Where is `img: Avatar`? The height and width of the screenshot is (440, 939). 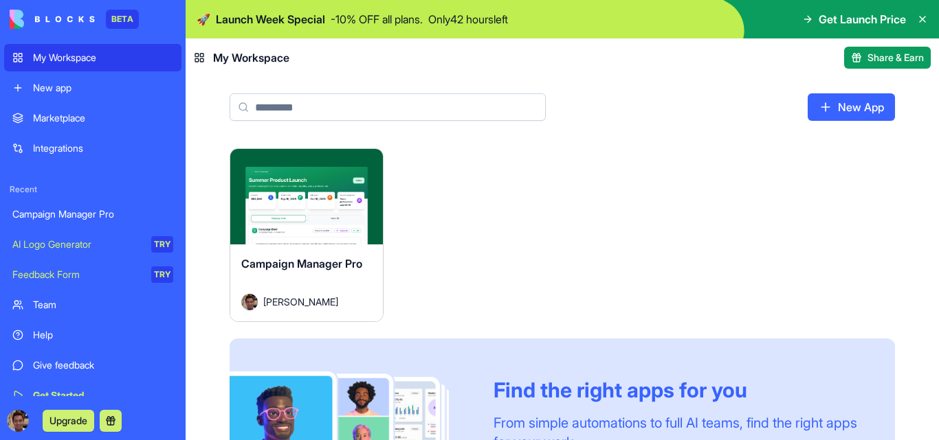 img: Avatar is located at coordinates (249, 302).